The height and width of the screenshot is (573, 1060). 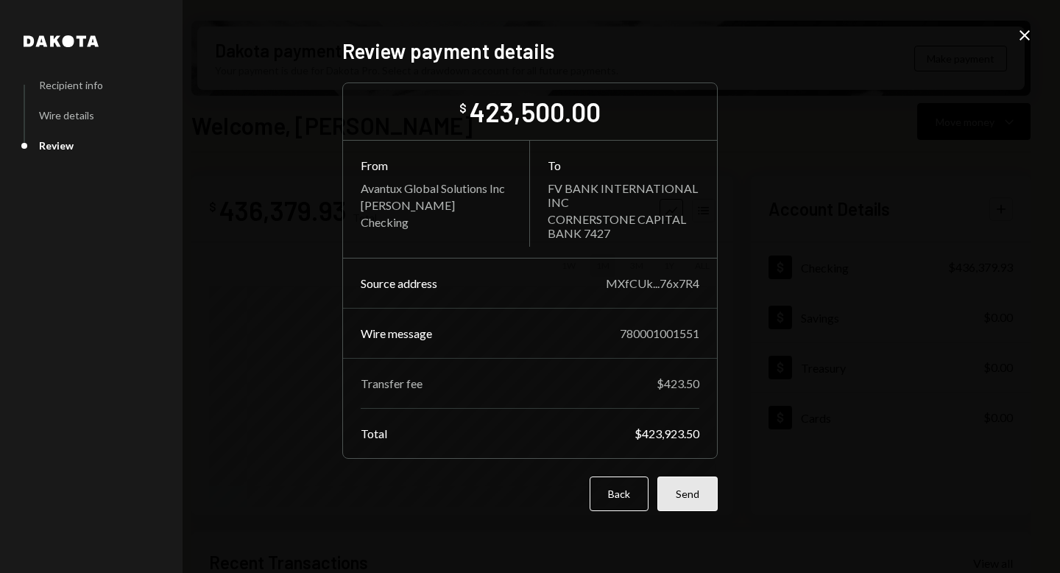 What do you see at coordinates (374, 433) in the screenshot?
I see `div: Total` at bounding box center [374, 433].